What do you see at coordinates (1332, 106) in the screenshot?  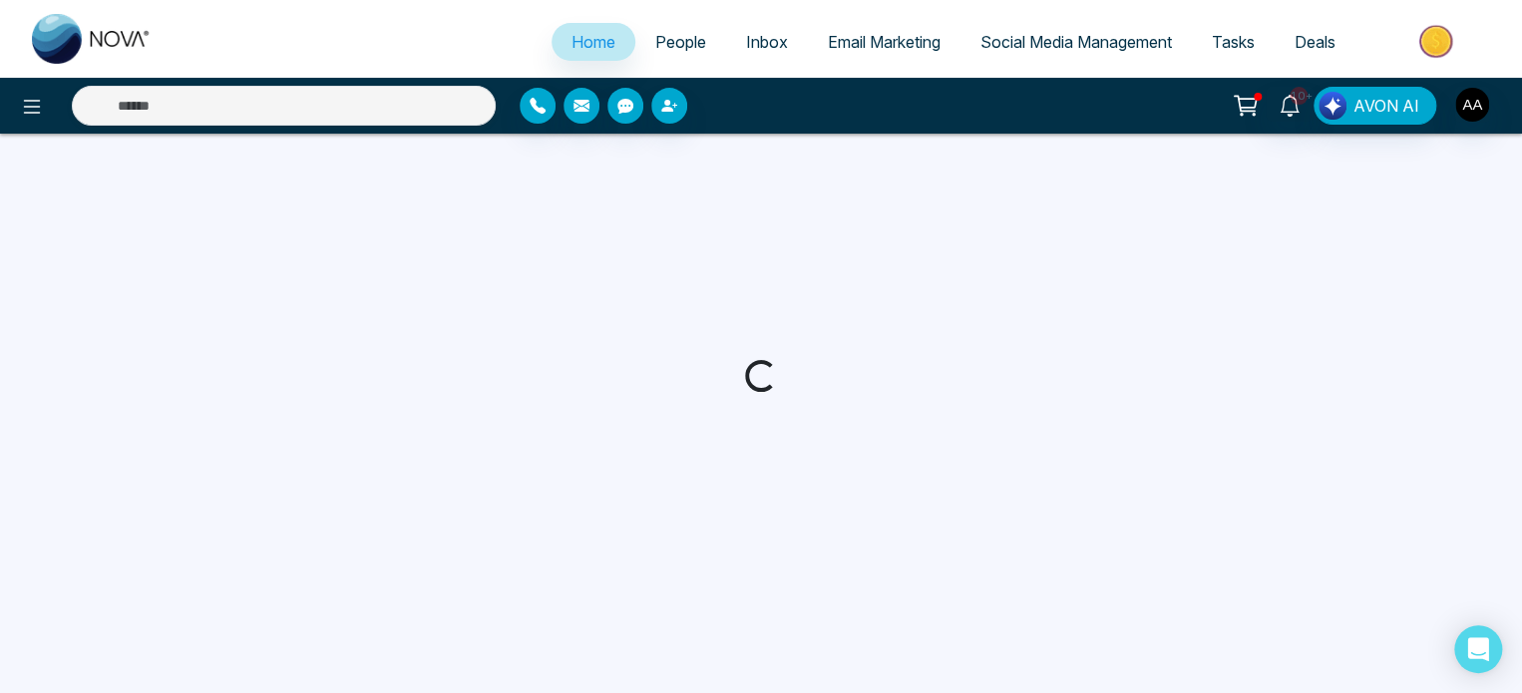 I see `img: Lead Flow` at bounding box center [1332, 106].